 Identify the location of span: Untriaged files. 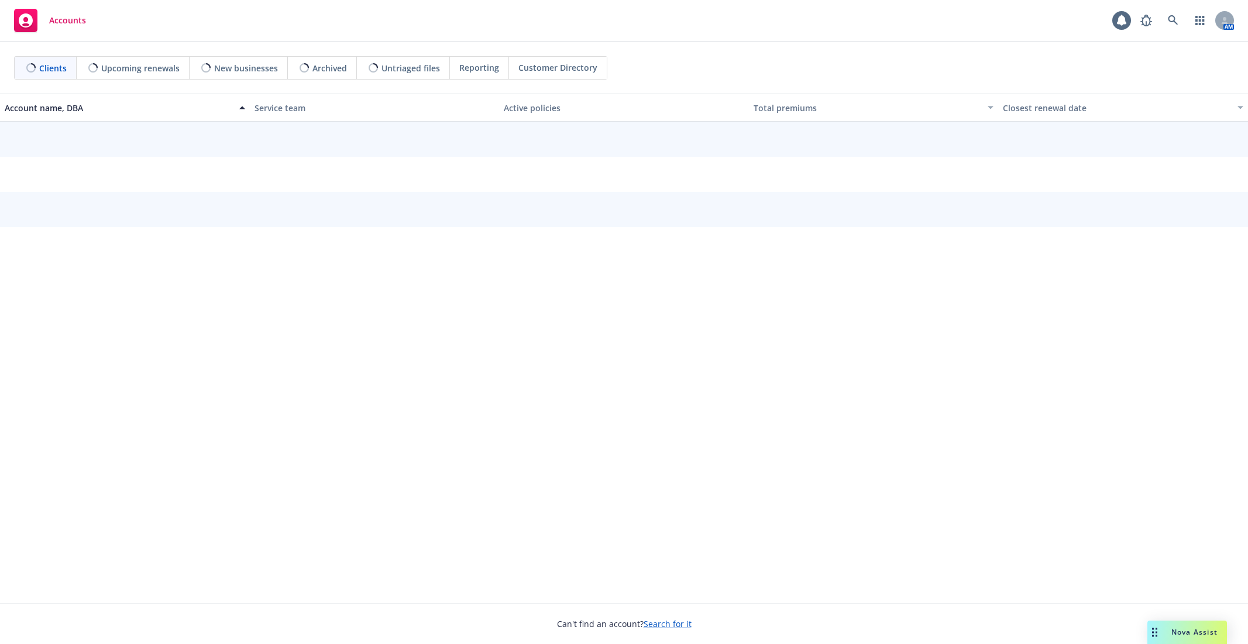
(411, 68).